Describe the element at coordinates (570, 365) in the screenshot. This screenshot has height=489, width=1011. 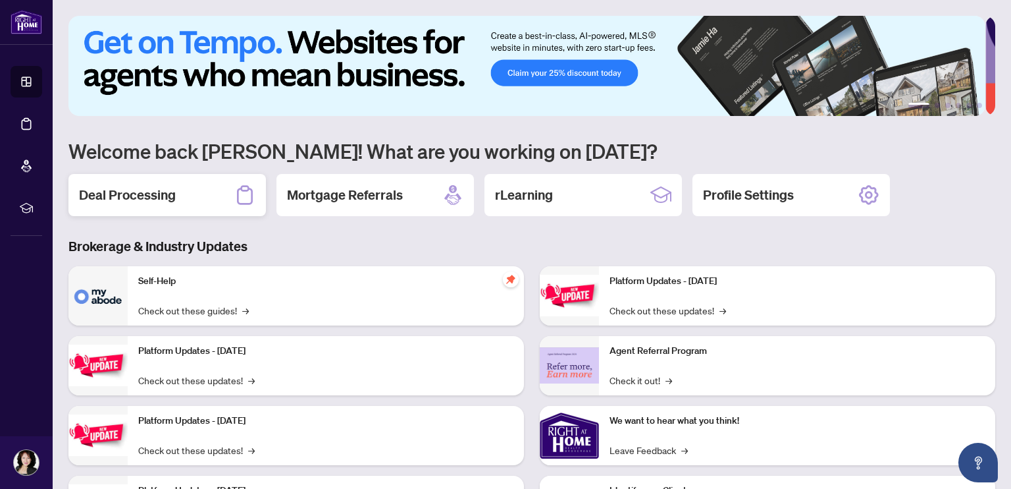
I see `img: Agent Referral Program` at that location.